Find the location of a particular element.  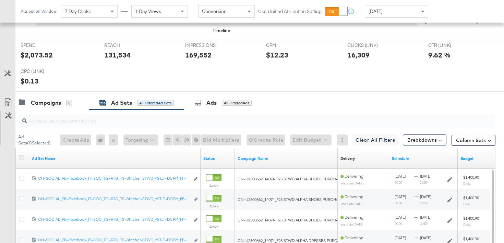

div: Campaigns is located at coordinates (46, 103).